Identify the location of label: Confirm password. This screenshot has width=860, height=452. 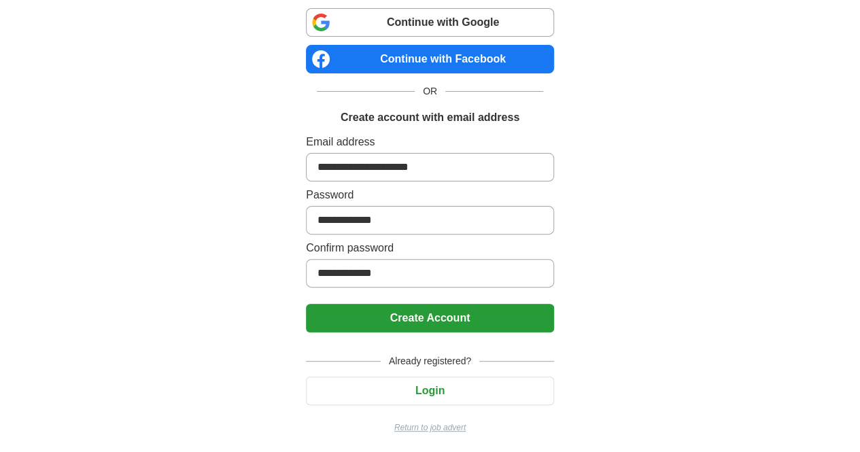
(430, 248).